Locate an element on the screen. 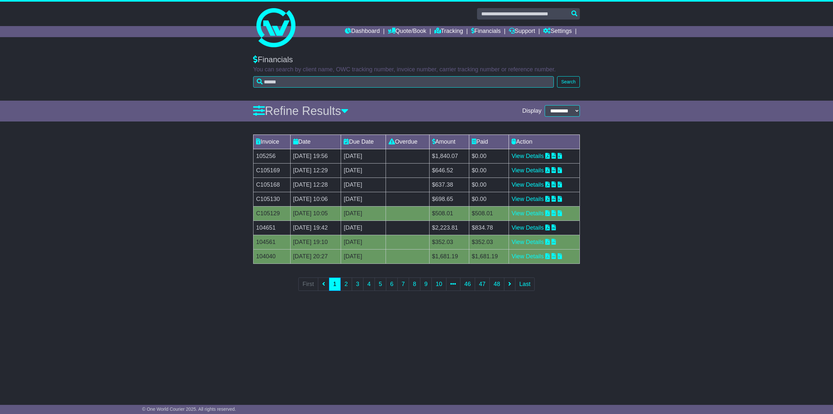 This screenshot has width=833, height=414. a: 48 is located at coordinates (497, 284).